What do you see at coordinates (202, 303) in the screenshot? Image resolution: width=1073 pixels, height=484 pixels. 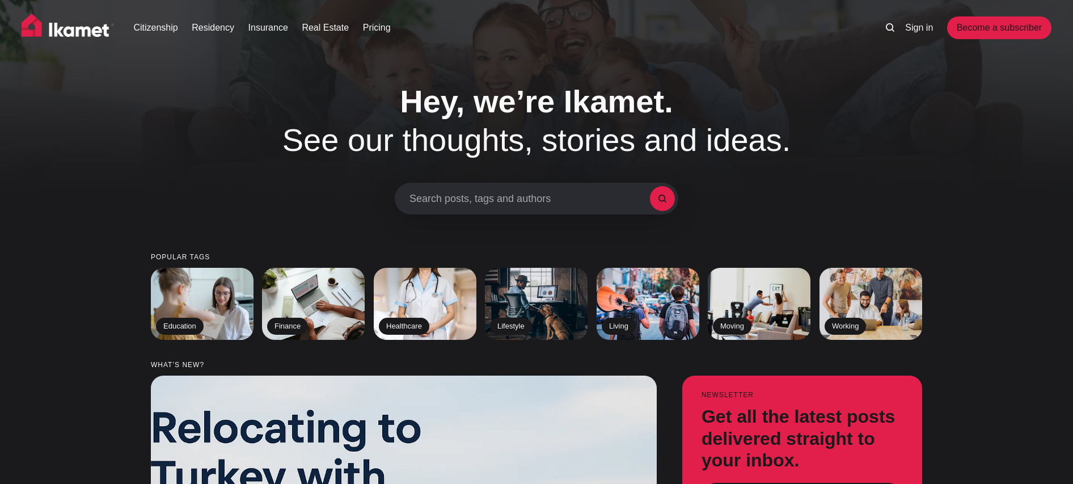 I see `a: Education` at bounding box center [202, 303].